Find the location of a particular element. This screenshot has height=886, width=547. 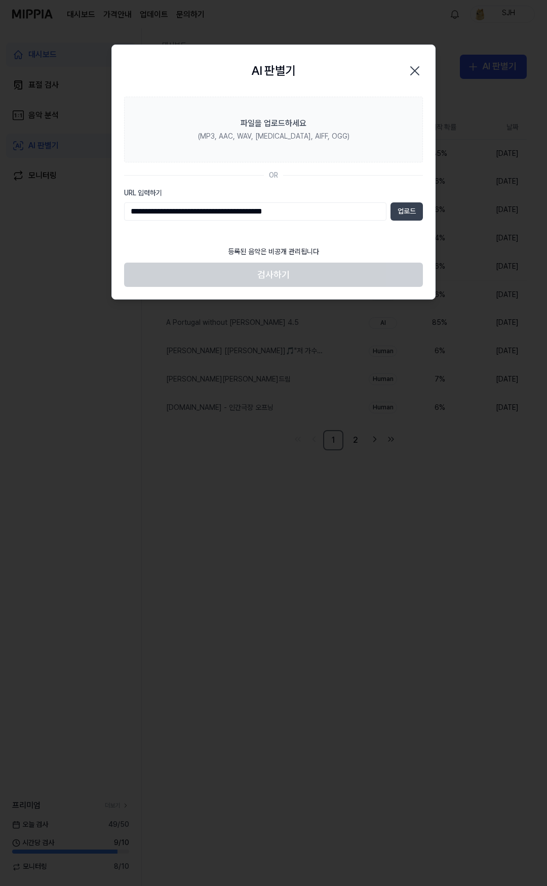

h2: AI 판별기 is located at coordinates (273, 71).